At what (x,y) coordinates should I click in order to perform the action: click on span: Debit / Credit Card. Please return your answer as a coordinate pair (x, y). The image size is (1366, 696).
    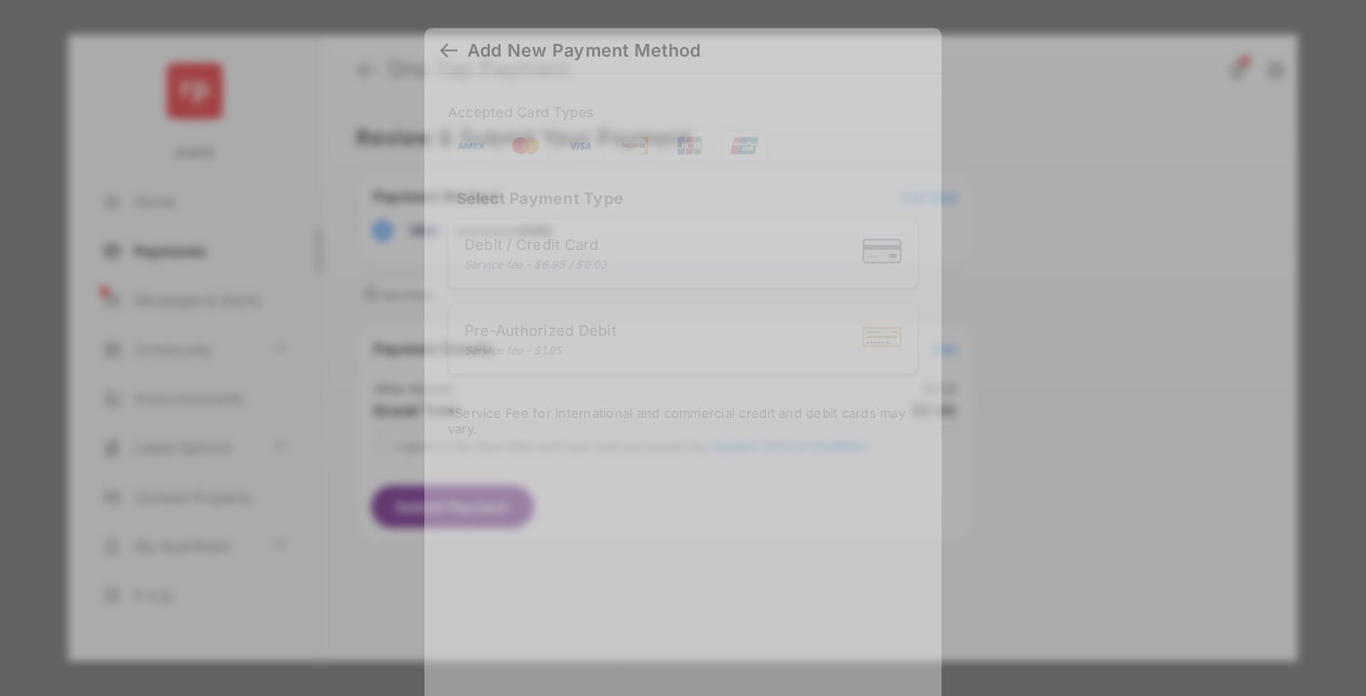
    Looking at the image, I should click on (536, 244).